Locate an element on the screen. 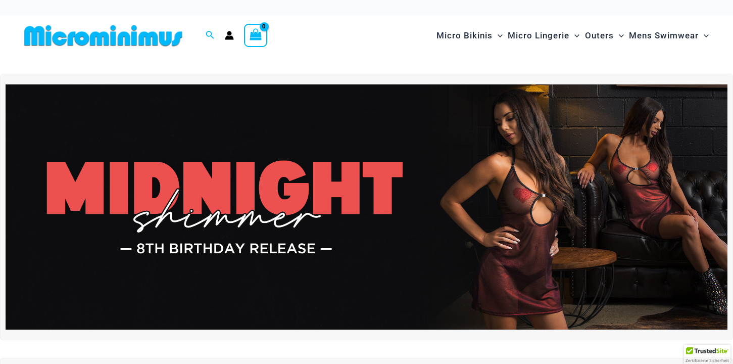 Image resolution: width=733 pixels, height=364 pixels. a: Micro BikinisMenu ToggleMenu Toggle is located at coordinates (469, 35).